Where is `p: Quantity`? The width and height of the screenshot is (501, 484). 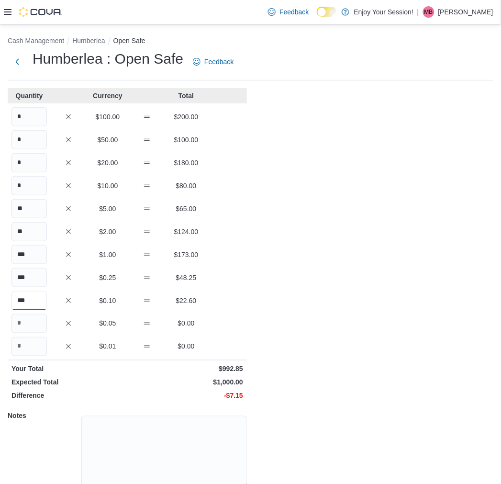 p: Quantity is located at coordinates (29, 96).